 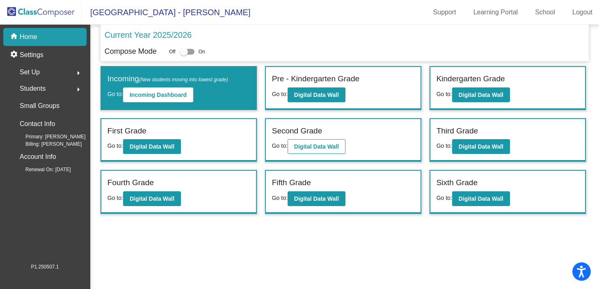 I want to click on a: Learning Portal, so click(x=496, y=12).